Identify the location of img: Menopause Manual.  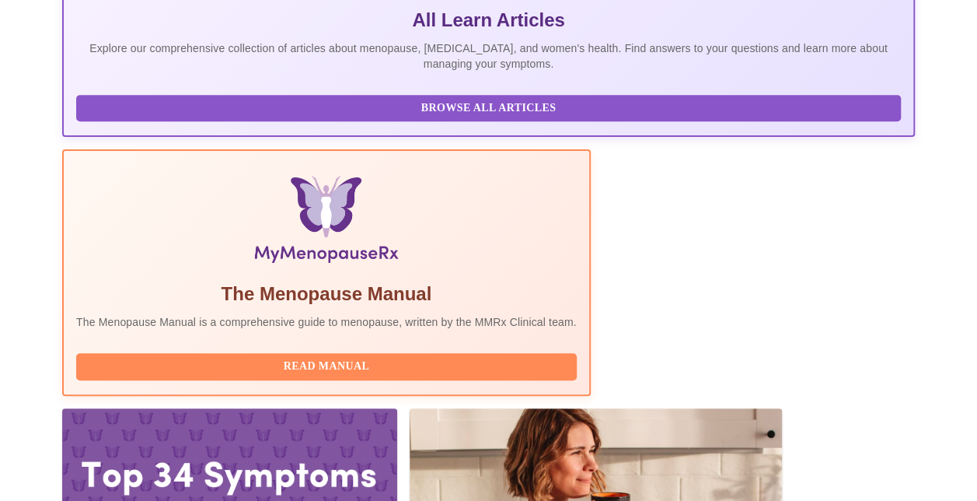
(326, 222).